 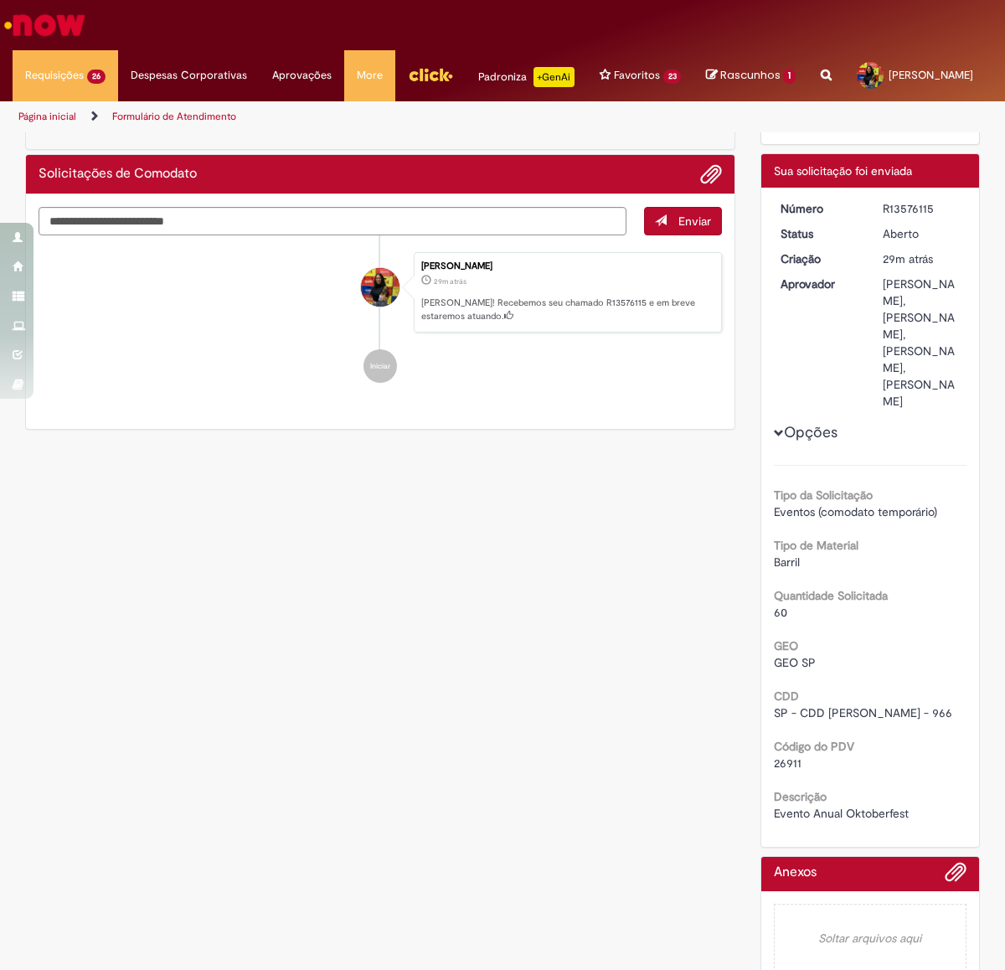 What do you see at coordinates (921, 208) in the screenshot?
I see `div: R13576115` at bounding box center [921, 208].